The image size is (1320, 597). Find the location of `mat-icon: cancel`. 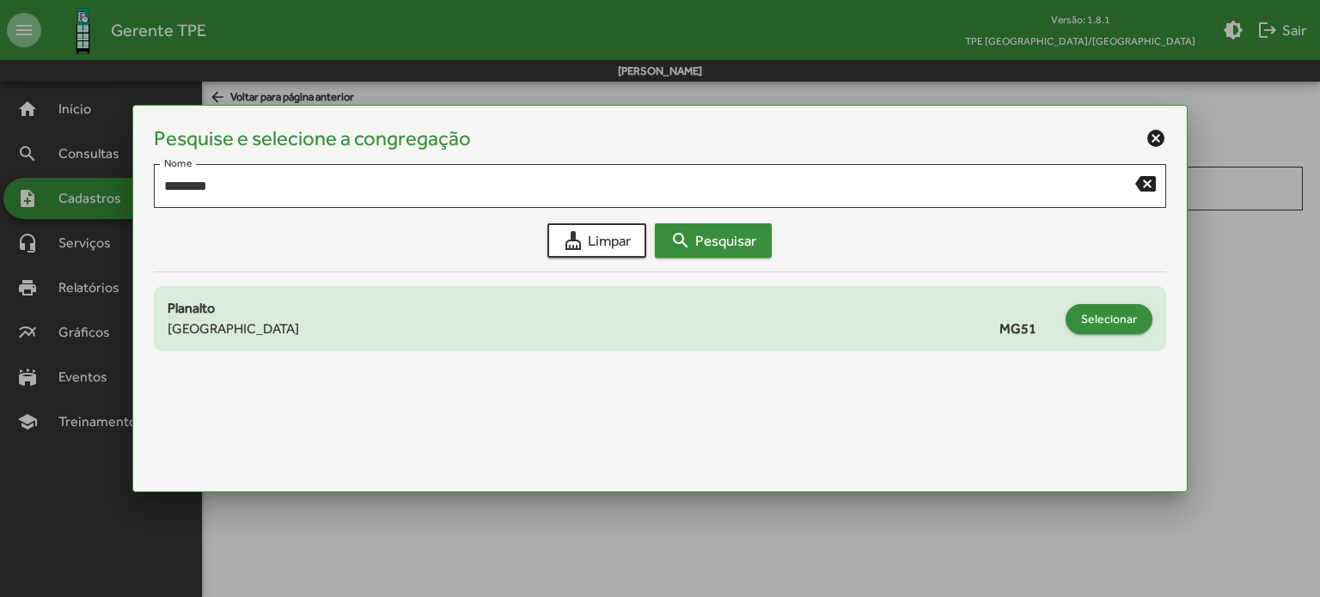

mat-icon: cancel is located at coordinates (1155, 138).